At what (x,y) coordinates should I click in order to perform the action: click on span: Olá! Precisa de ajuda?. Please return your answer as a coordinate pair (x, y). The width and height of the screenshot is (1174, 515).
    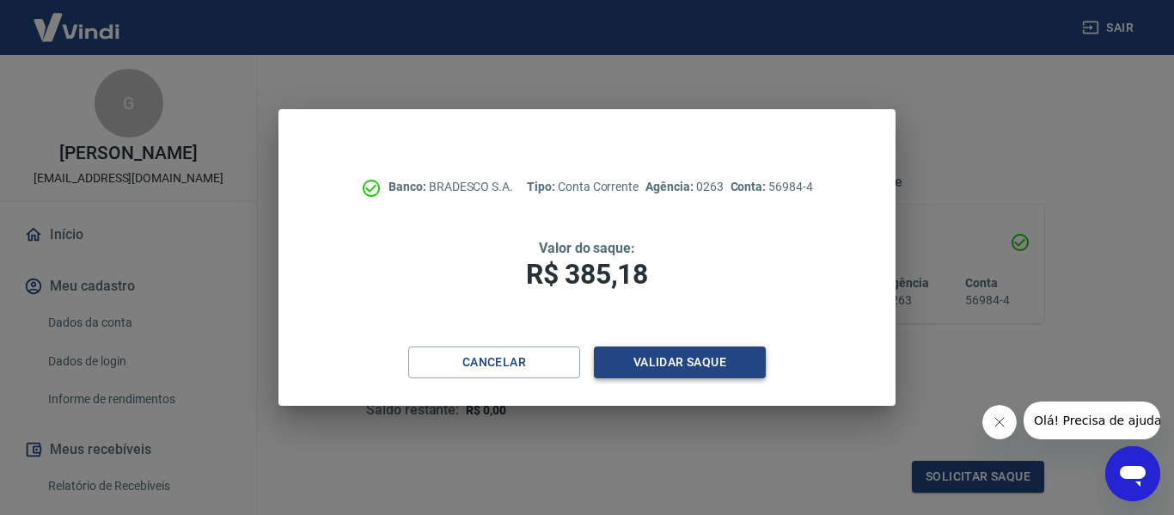
    Looking at the image, I should click on (77, 19).